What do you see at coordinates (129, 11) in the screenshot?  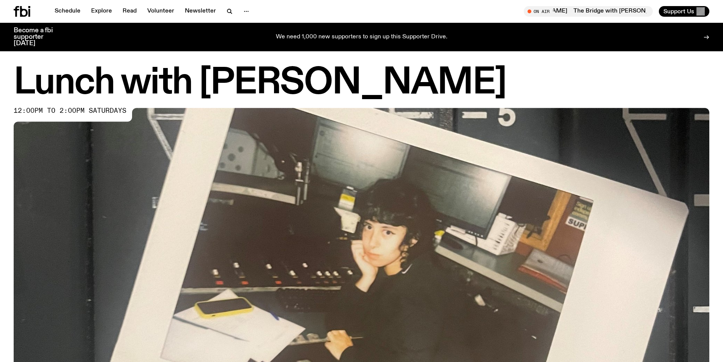 I see `a: Read` at bounding box center [129, 11].